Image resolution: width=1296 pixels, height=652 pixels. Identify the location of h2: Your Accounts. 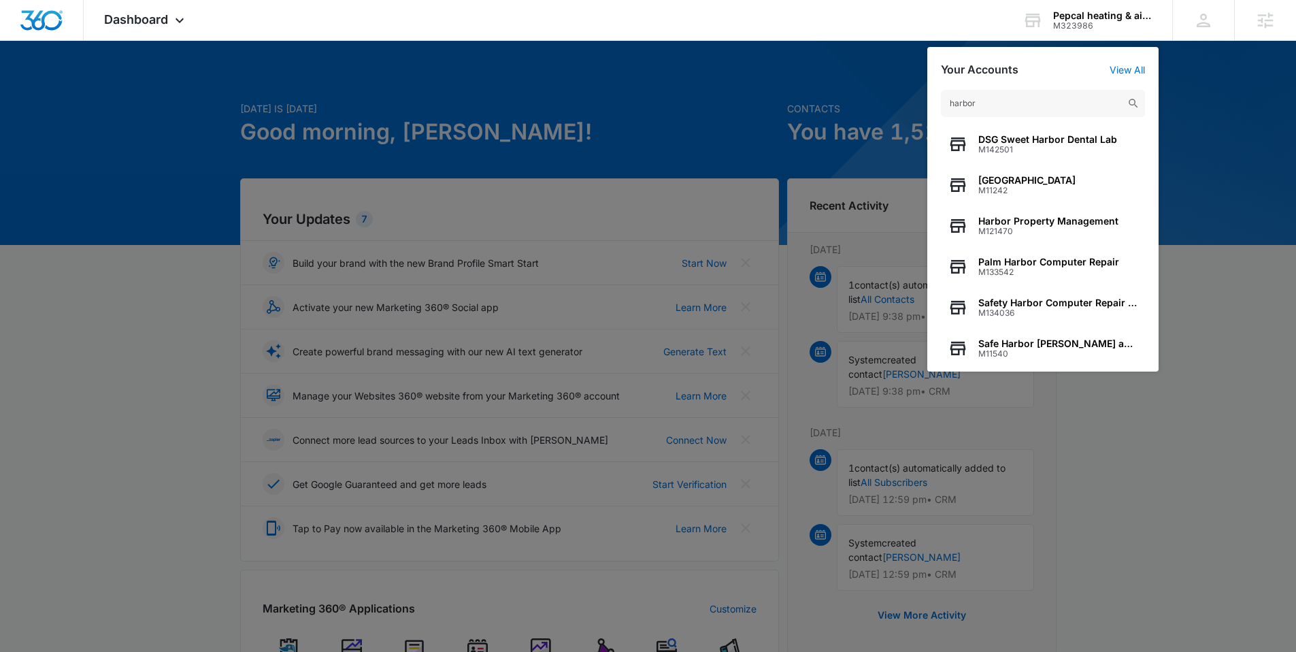
(980, 69).